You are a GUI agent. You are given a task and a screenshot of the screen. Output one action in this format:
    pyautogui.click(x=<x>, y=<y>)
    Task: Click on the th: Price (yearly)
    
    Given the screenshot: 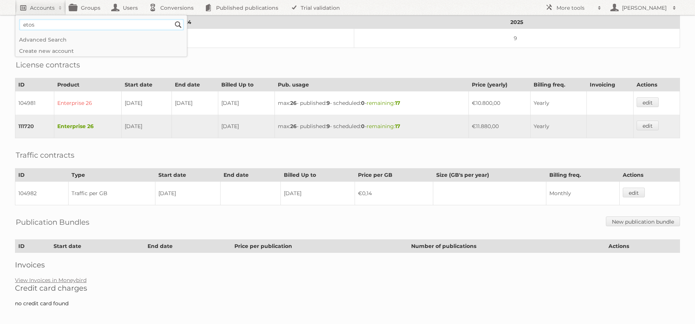 What is the action you would take?
    pyautogui.click(x=500, y=85)
    